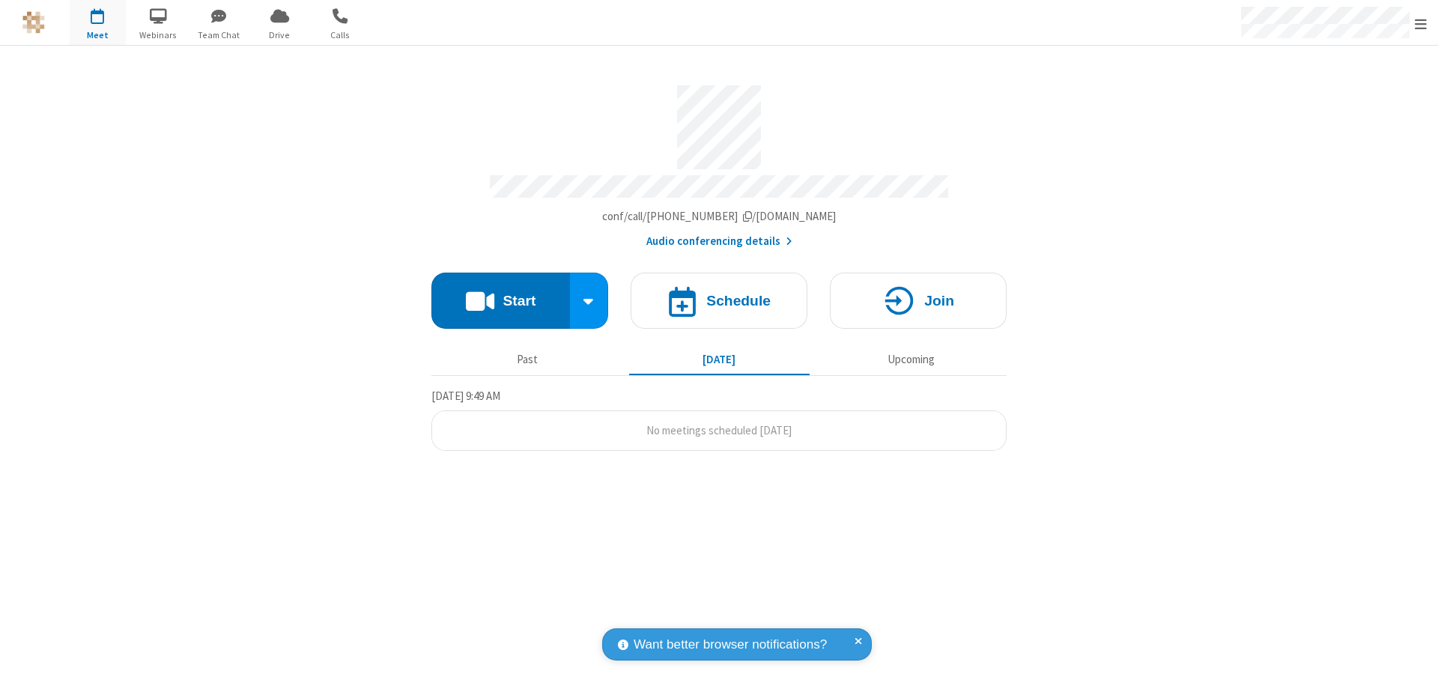 This screenshot has width=1438, height=686. Describe the element at coordinates (519, 300) in the screenshot. I see `h4: Start` at that location.